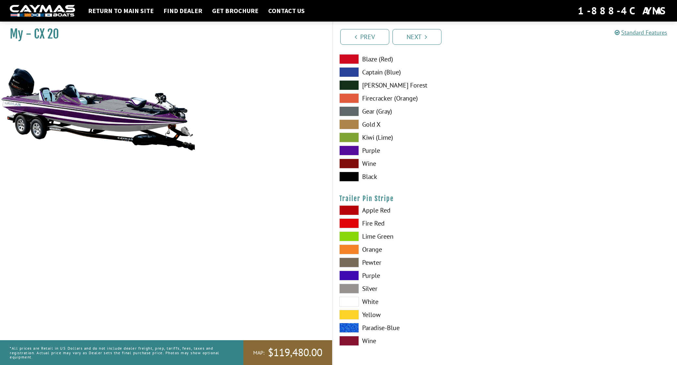  Describe the element at coordinates (419, 328) in the screenshot. I see `label: Paradise-Blue` at that location.